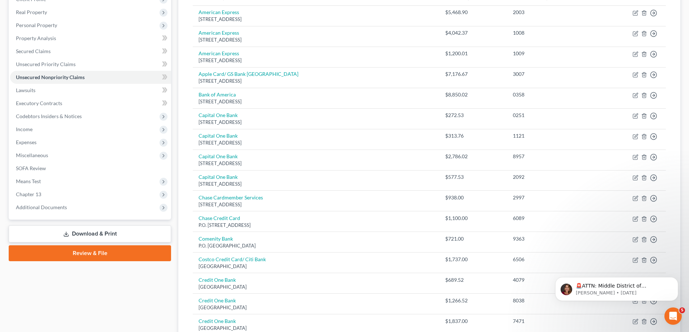 This screenshot has height=332, width=689. I want to click on a: Review & File, so click(90, 254).